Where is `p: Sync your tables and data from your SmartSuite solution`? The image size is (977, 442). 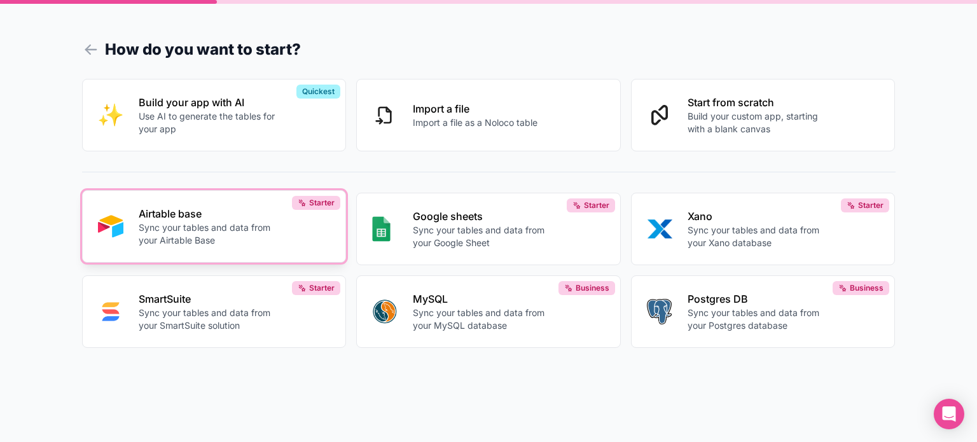 p: Sync your tables and data from your SmartSuite solution is located at coordinates (209, 319).